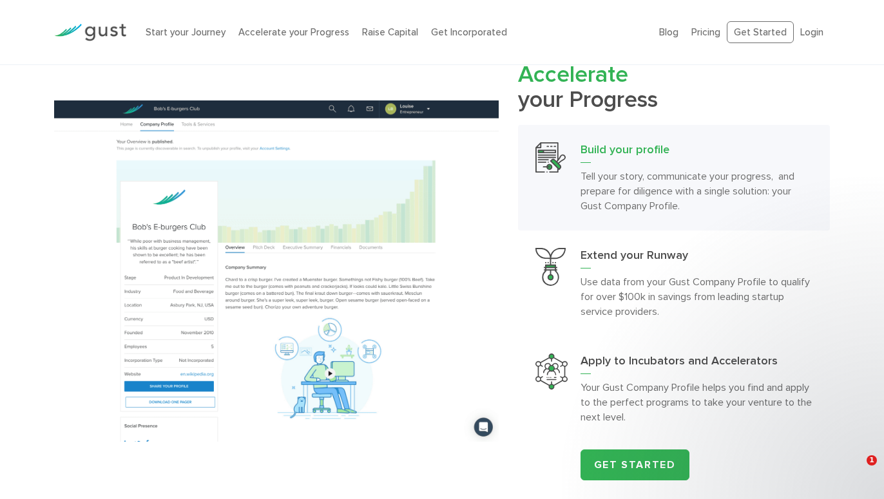 The image size is (884, 499). Describe the element at coordinates (276, 271) in the screenshot. I see `img: Build your profile` at that location.